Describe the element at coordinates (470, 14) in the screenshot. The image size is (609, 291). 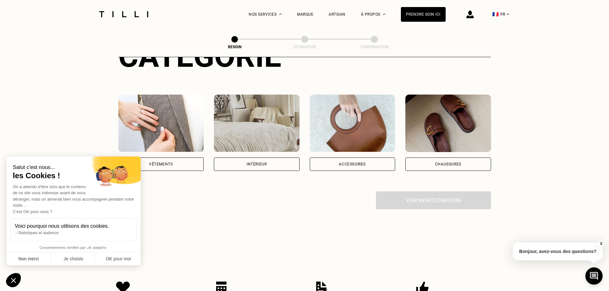
I see `img: icône connexion` at that location.